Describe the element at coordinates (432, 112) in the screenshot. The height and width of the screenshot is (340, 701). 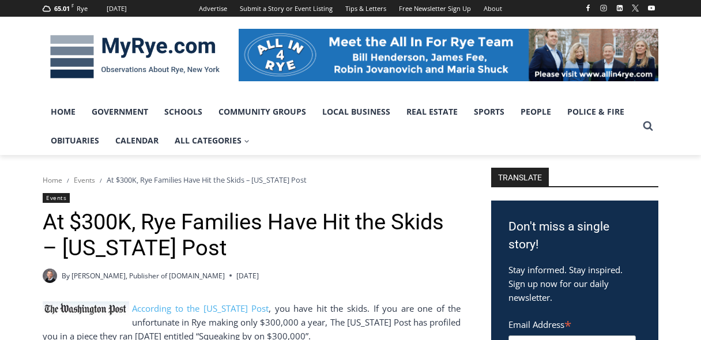
I see `a: Real Estate` at that location.